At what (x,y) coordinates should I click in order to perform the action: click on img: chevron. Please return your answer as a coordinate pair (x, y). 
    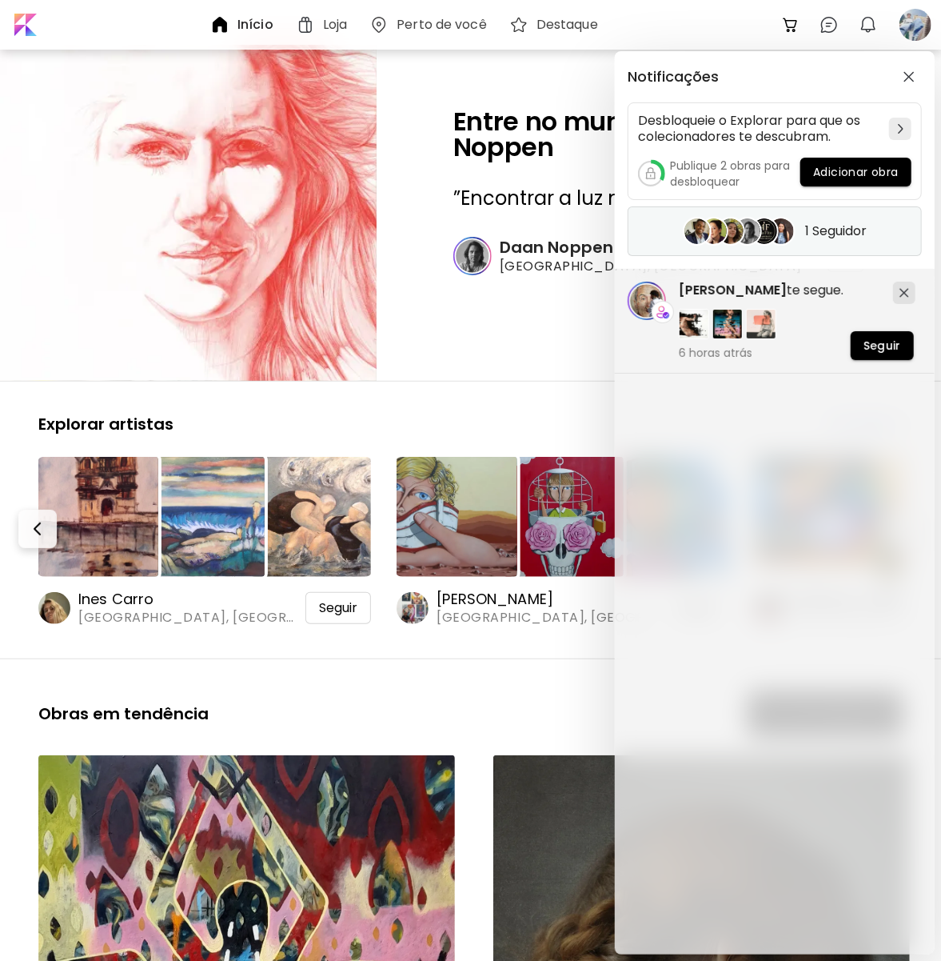
    Looking at the image, I should click on (901, 129).